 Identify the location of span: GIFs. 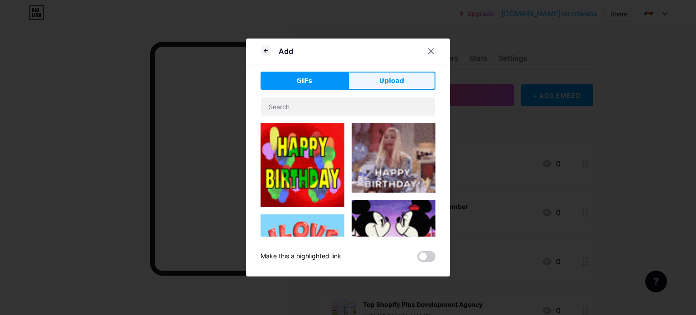
(304, 81).